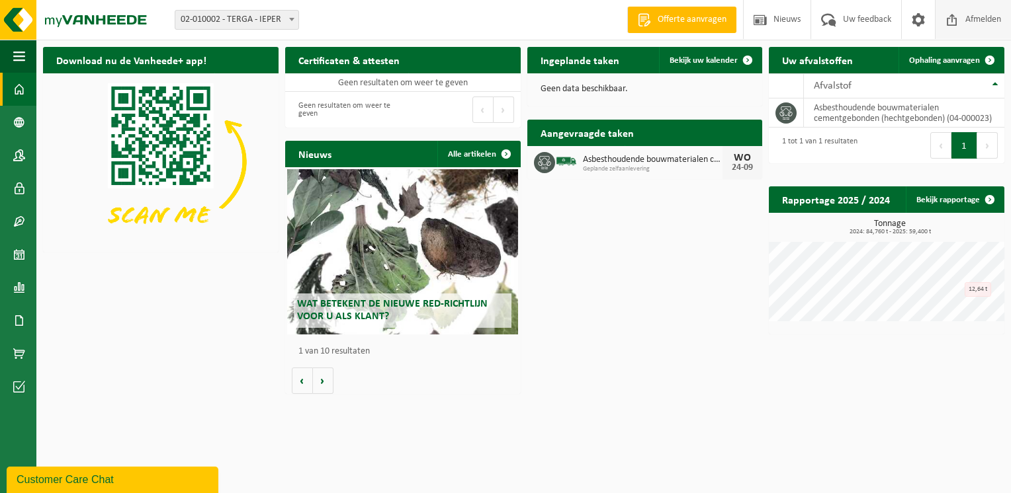 This screenshot has height=493, width=1011. I want to click on h2: Ingeplande taken, so click(579, 60).